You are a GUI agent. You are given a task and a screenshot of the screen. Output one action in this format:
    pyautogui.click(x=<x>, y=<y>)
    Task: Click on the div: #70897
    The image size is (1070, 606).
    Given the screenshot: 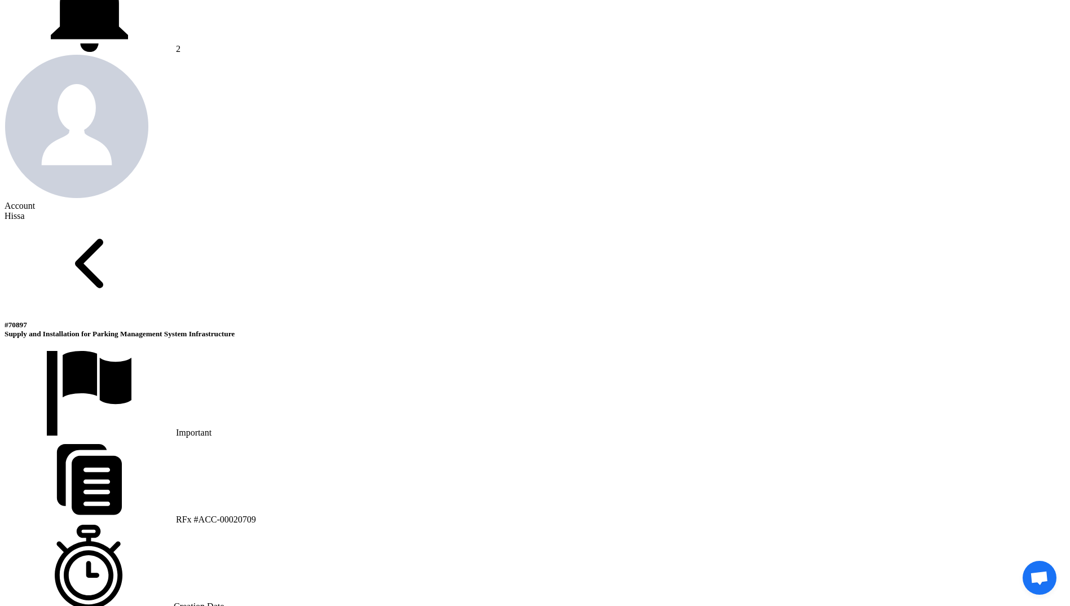 What is the action you would take?
    pyautogui.click(x=535, y=325)
    